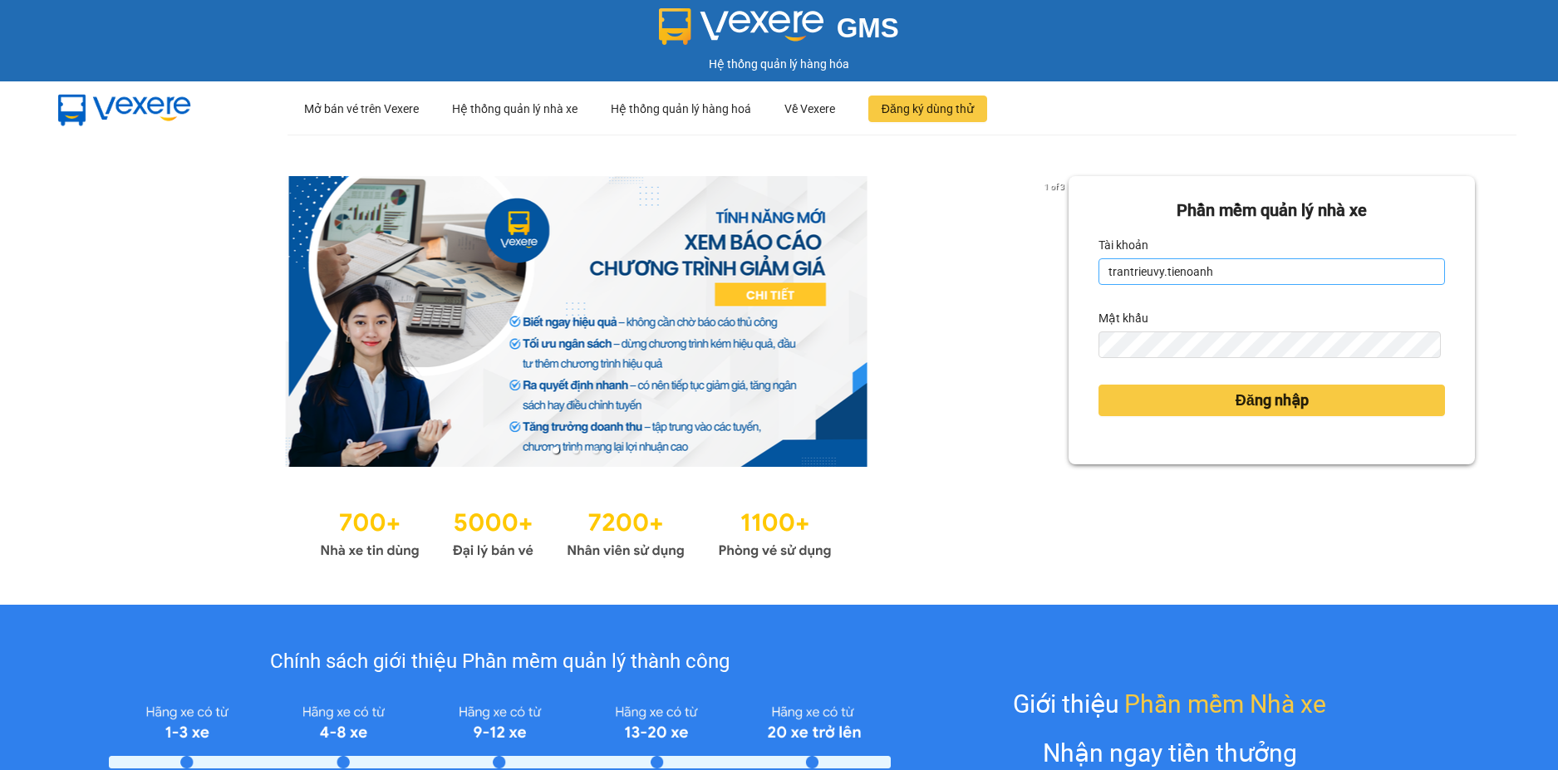 The width and height of the screenshot is (1558, 770). Describe the element at coordinates (1054, 187) in the screenshot. I see `p: 1 of 3` at that location.